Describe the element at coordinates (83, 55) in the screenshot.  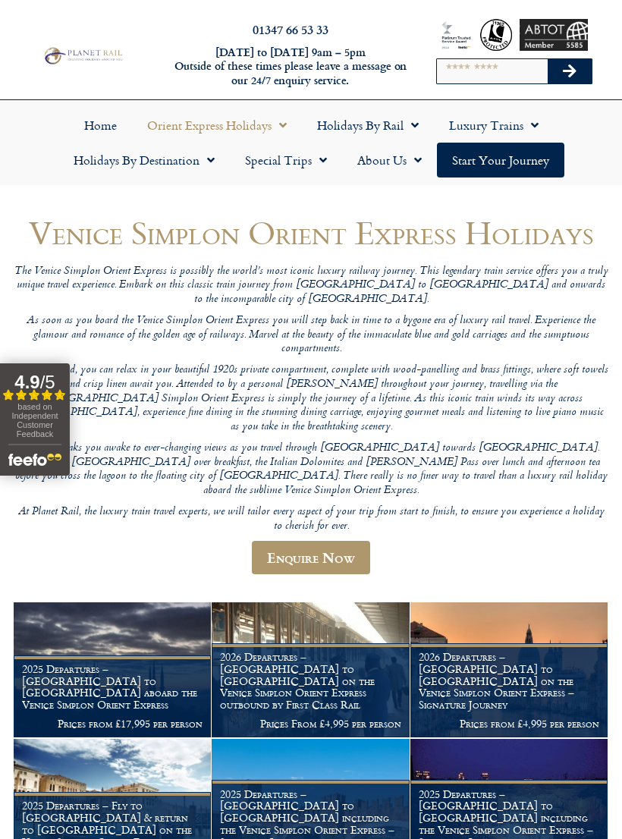
I see `img: Planet Rail Train Holidays Logo` at that location.